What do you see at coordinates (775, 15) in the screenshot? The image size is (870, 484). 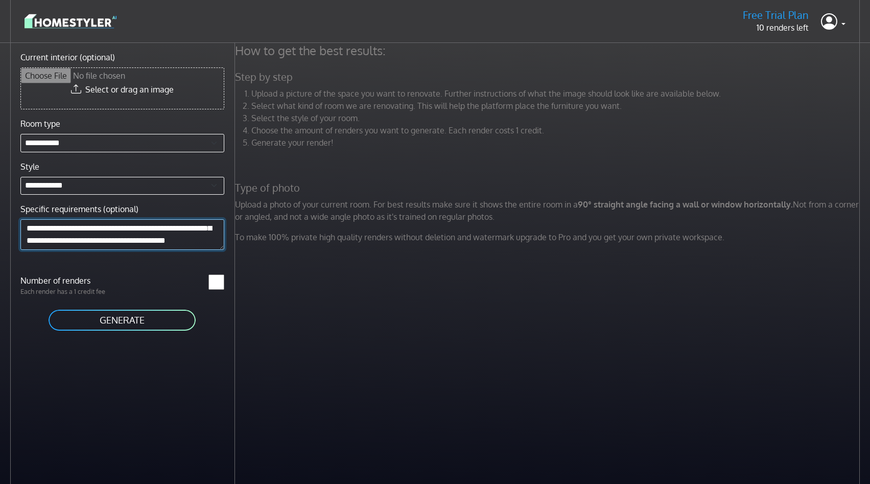 I see `h5: Free Trial Plan` at bounding box center [775, 15].